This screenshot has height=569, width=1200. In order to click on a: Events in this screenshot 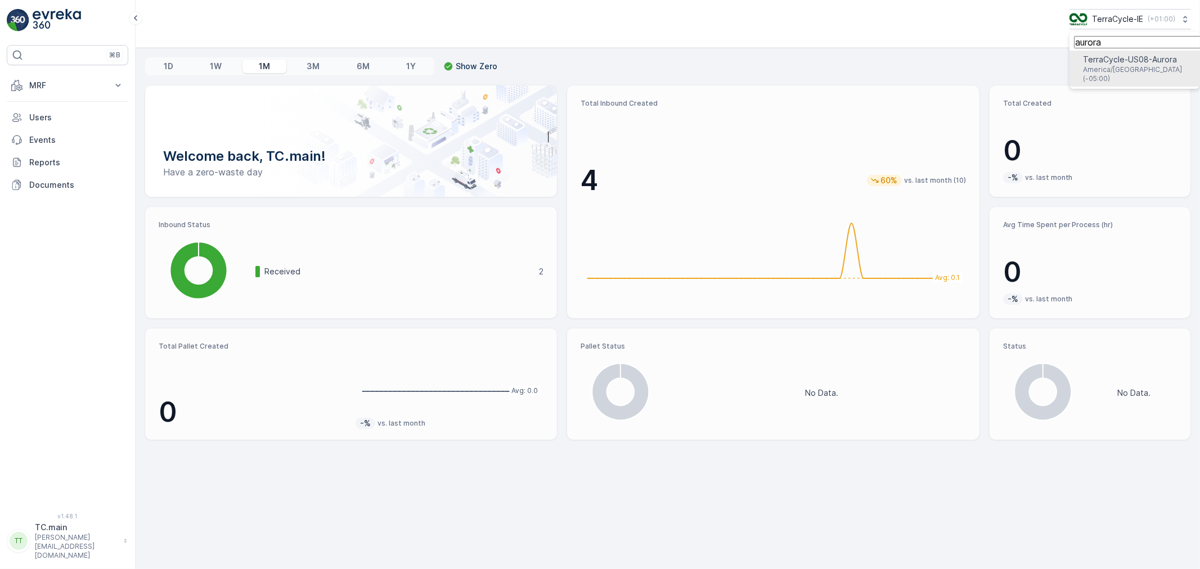, I will do `click(67, 140)`.